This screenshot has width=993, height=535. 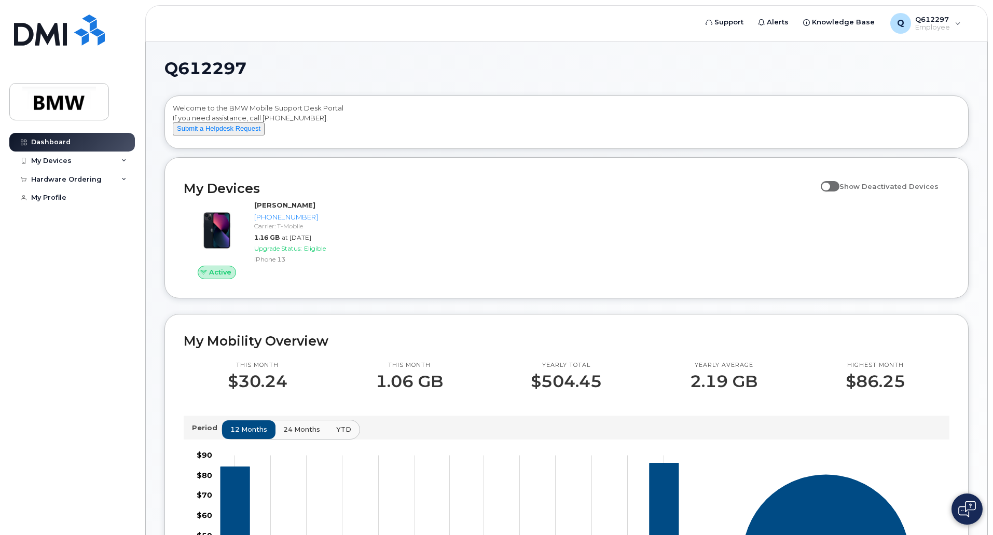 I want to click on span: Upgrade Status:, so click(x=278, y=248).